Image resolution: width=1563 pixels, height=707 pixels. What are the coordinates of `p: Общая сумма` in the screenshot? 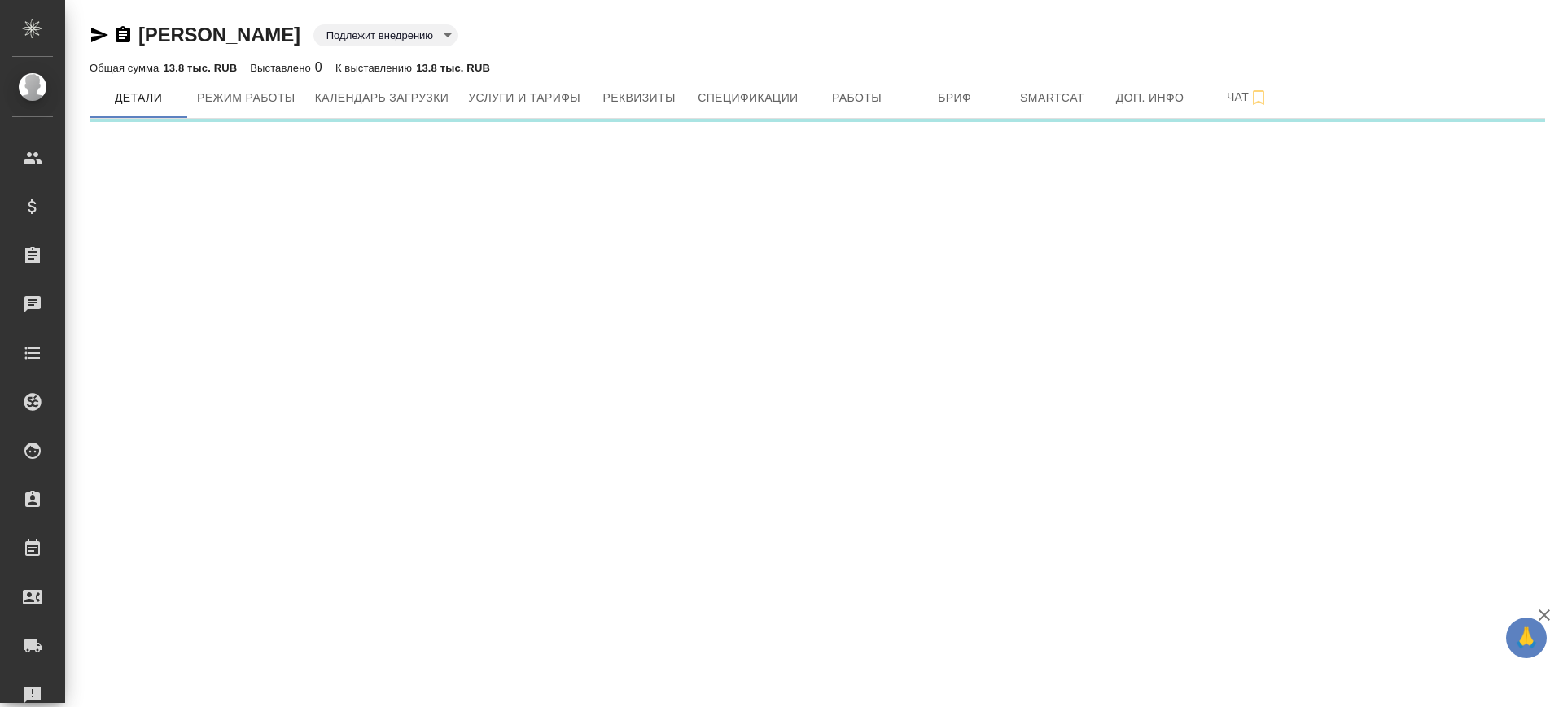 It's located at (126, 68).